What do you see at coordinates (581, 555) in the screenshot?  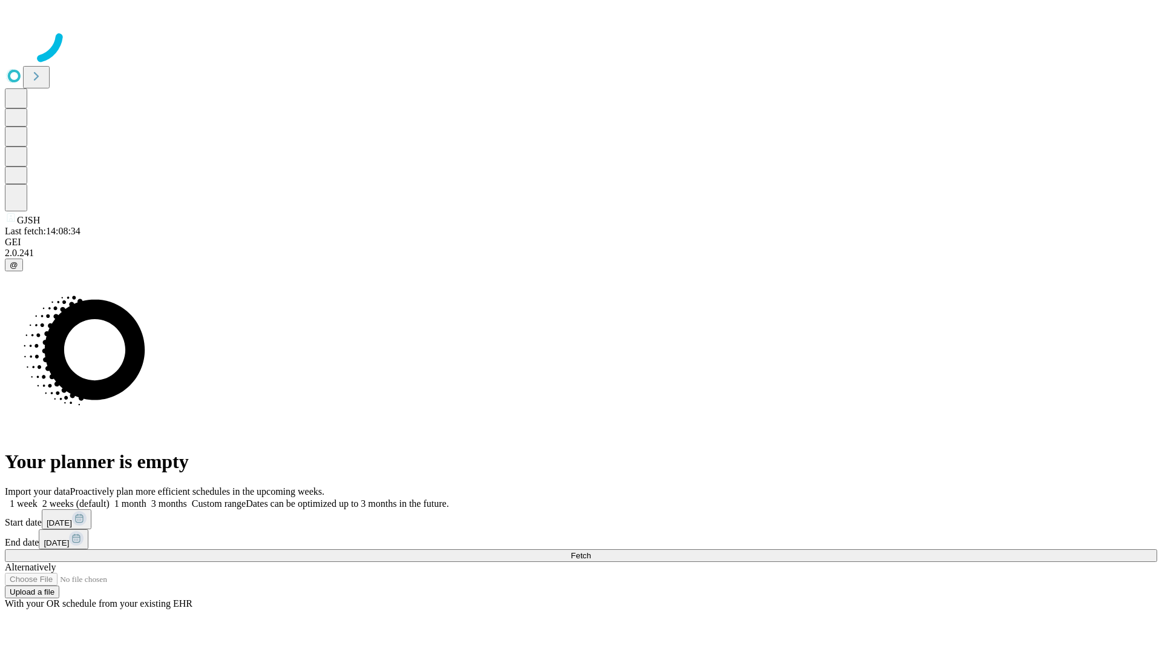 I see `span: Fetch` at bounding box center [581, 555].